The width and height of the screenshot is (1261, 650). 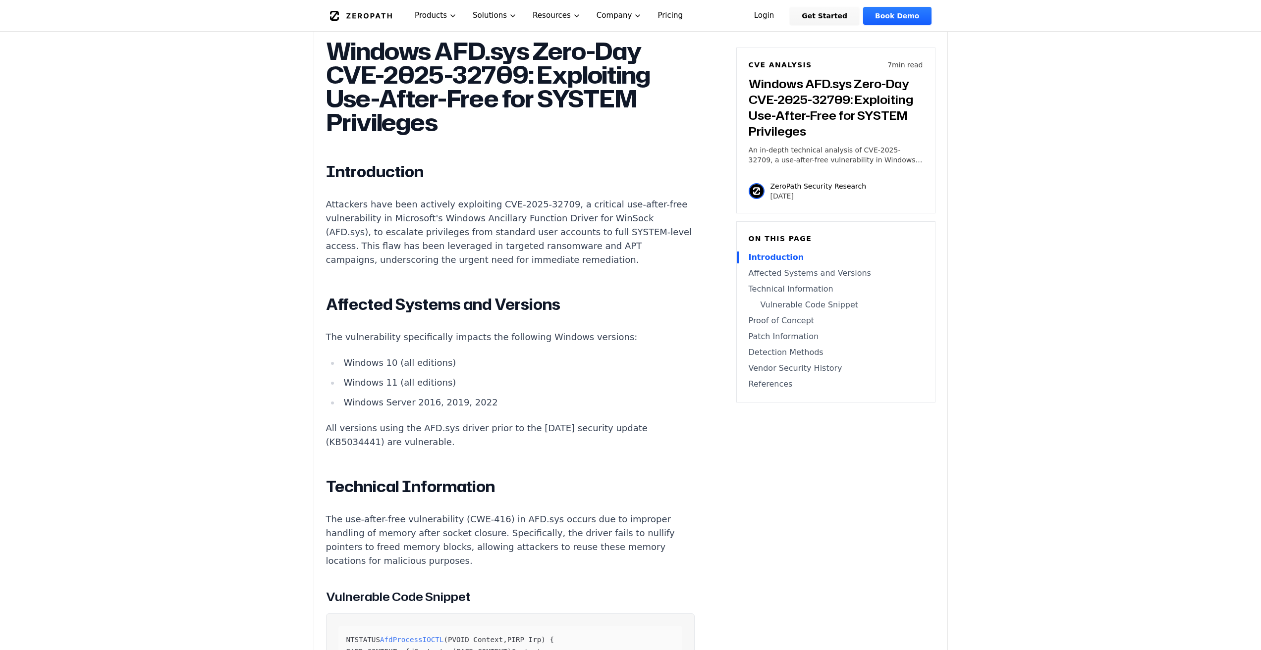 What do you see at coordinates (524, 640) in the screenshot?
I see `span: PIRP Irp` at bounding box center [524, 640].